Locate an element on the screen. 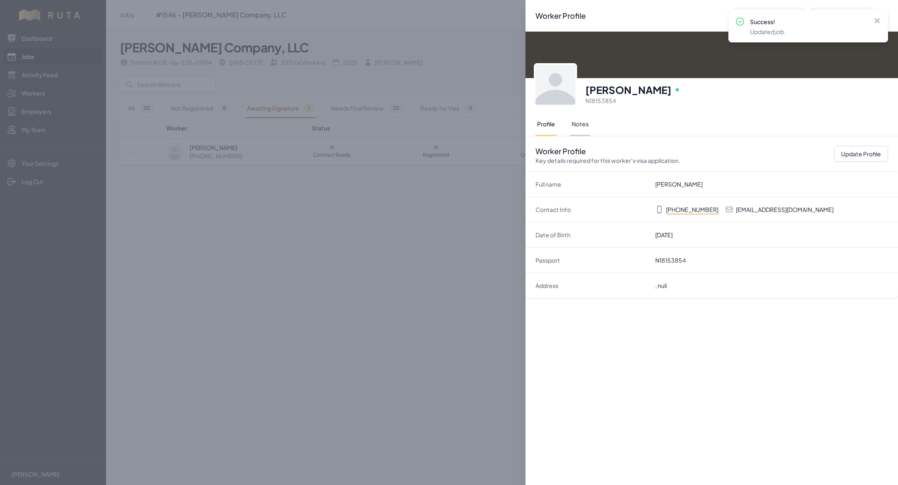 The width and height of the screenshot is (898, 485). dd: N18153854 is located at coordinates (771, 260).